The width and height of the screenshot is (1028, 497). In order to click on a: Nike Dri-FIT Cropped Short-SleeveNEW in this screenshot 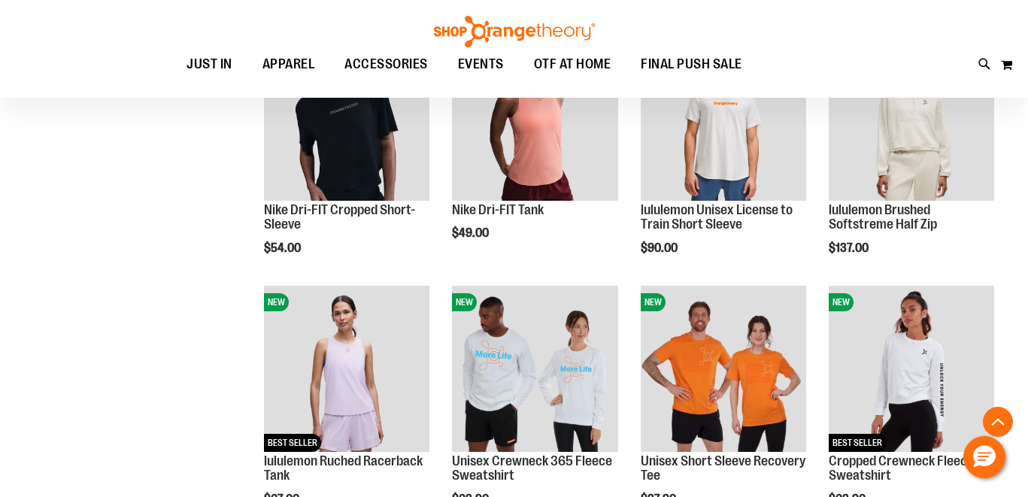, I will do `click(347, 118)`.